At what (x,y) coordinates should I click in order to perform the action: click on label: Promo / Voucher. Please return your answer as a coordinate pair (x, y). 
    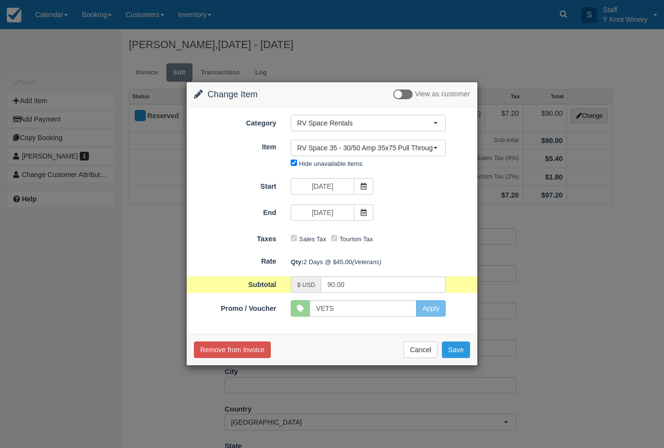
    Looking at the image, I should click on (235, 307).